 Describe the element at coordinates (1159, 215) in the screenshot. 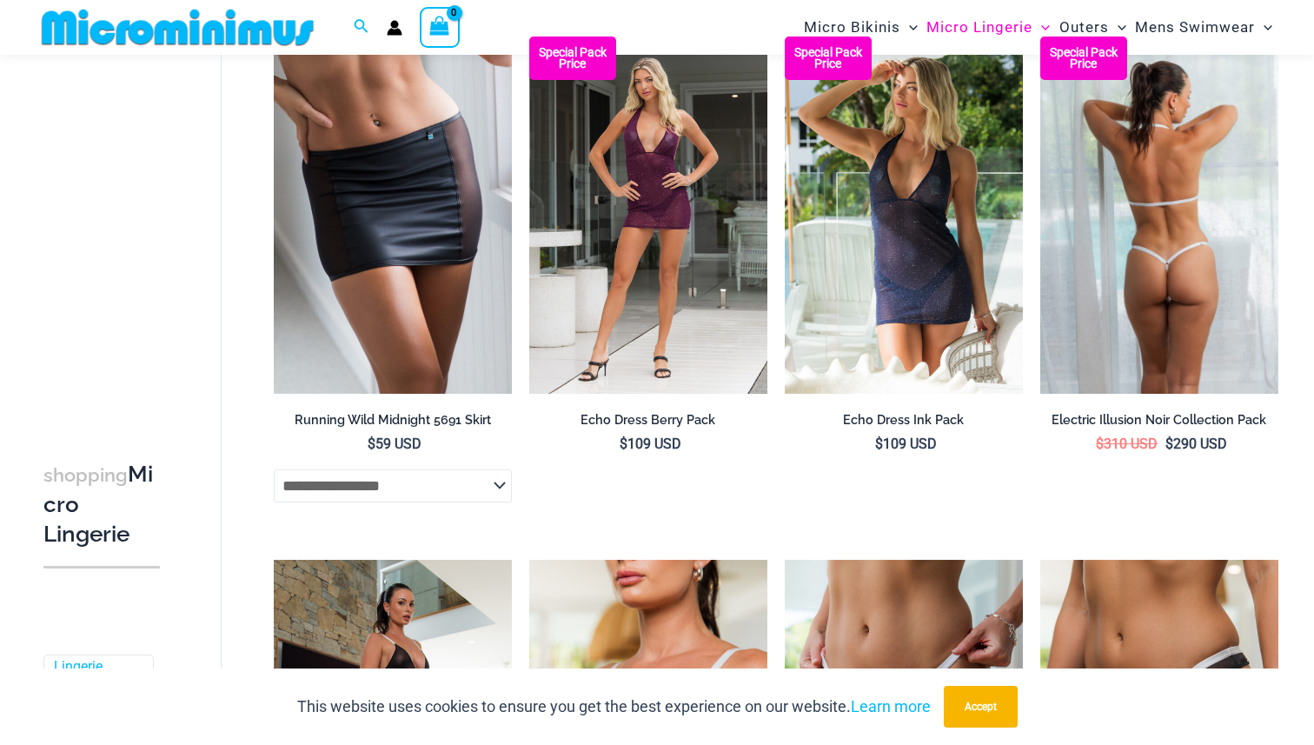

I see `a: Collection Pack (3) Electric Illusion Noir 1949 Bodysuit 04Electric Illusion Noir 1949 Bodysuit 04` at that location.